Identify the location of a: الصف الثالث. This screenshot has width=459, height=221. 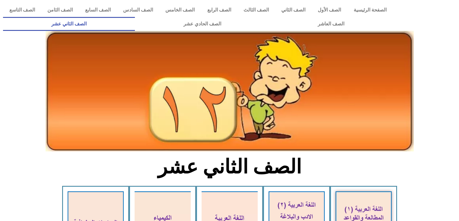
(256, 10).